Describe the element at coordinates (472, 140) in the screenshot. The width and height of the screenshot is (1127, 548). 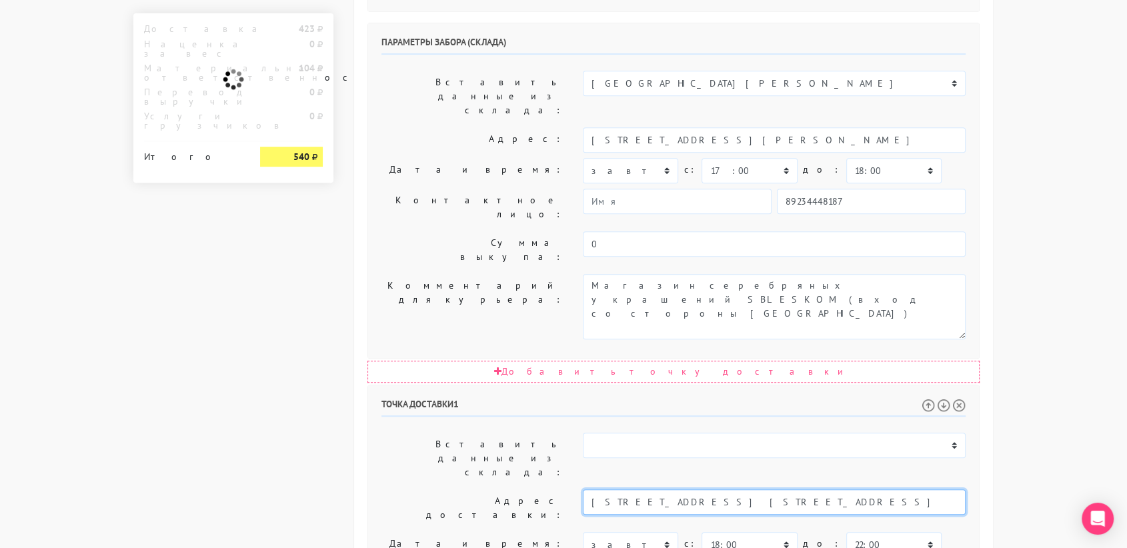
I see `label: Адрес:` at that location.